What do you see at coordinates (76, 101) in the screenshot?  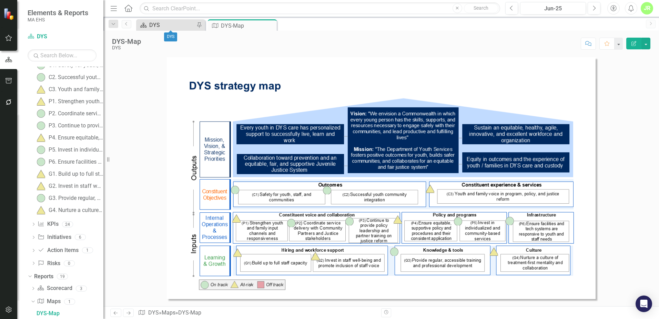 I see `div: P1. Strengthen youth and family input channels and responsiveness` at bounding box center [76, 101].